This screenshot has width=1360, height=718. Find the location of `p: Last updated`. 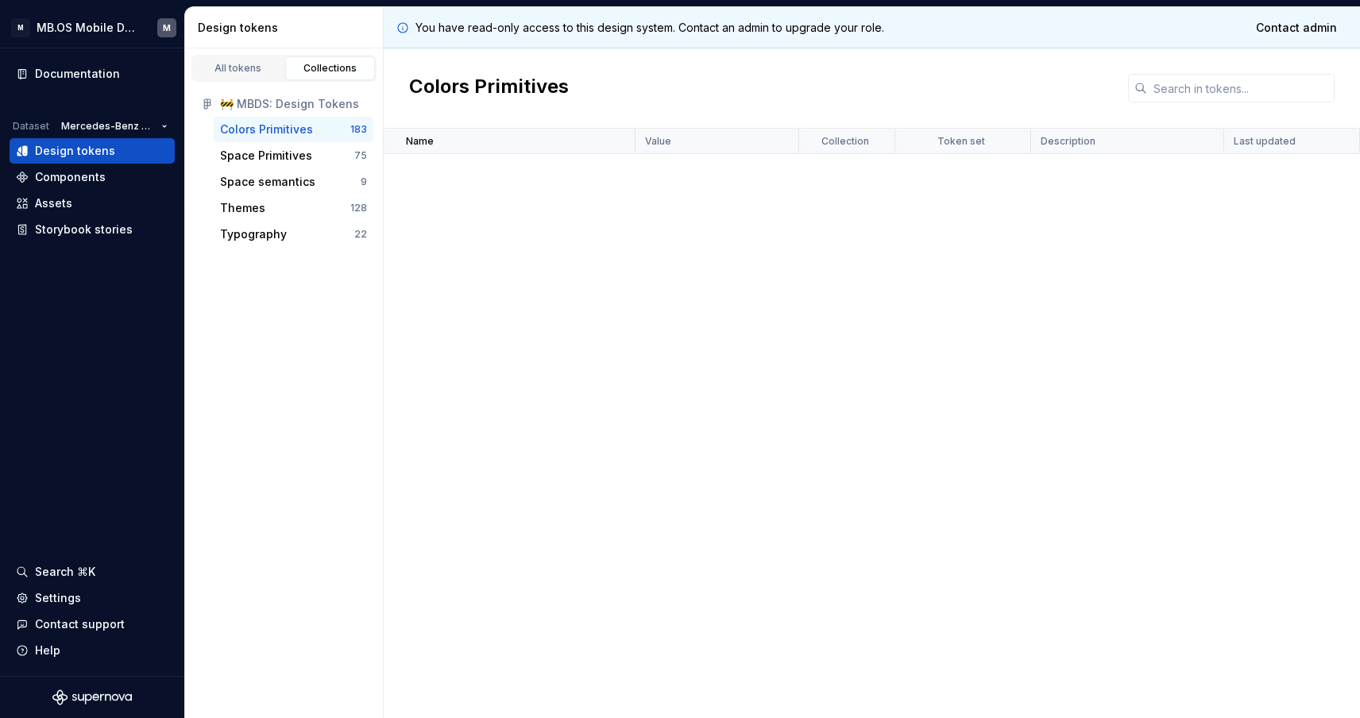

p: Last updated is located at coordinates (1265, 141).